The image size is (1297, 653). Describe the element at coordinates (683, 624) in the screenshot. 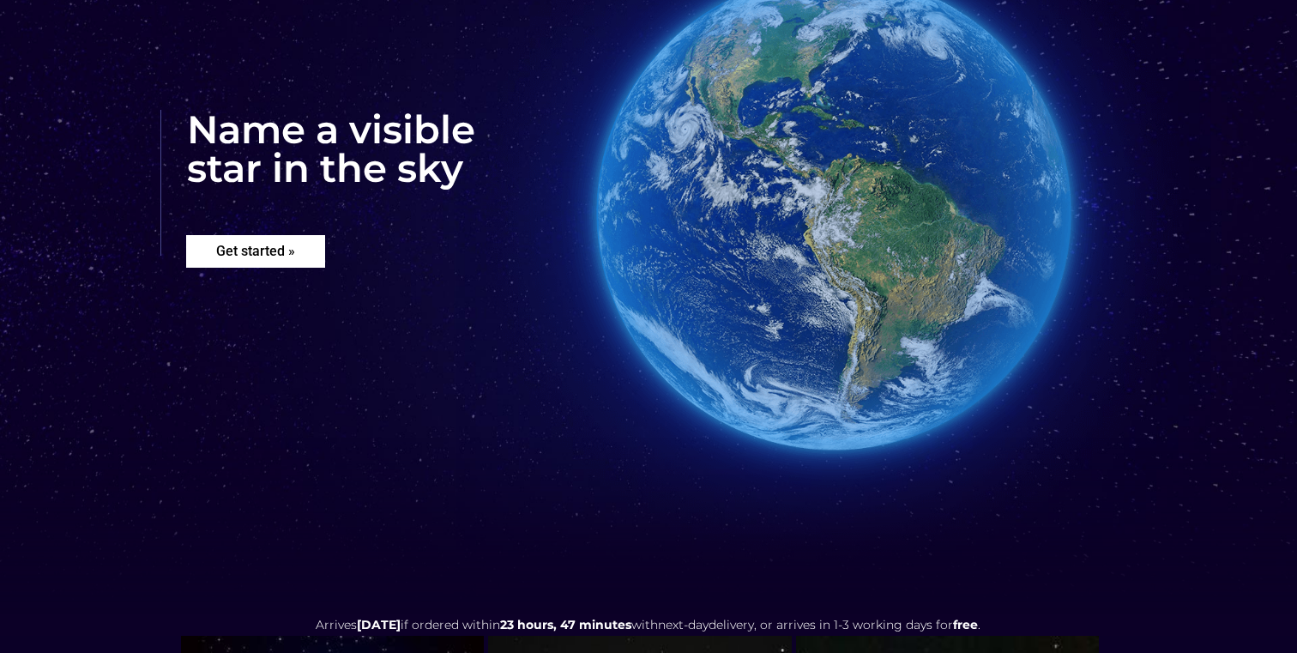

I see `span: next-day` at that location.